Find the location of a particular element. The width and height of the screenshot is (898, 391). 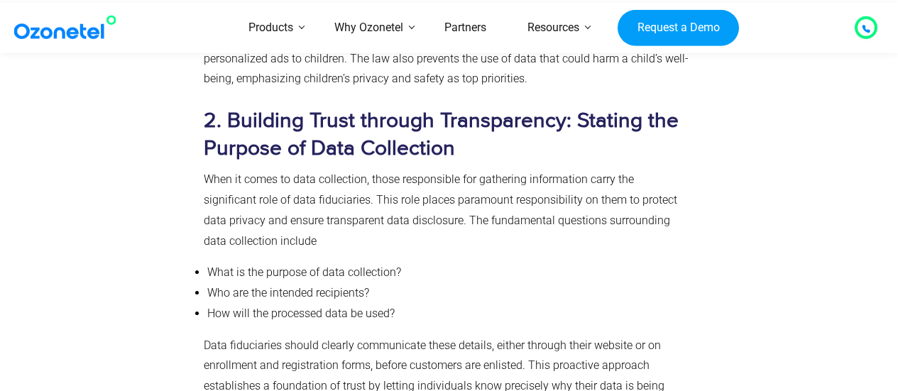

a: Why Ozonetel is located at coordinates (368, 28).